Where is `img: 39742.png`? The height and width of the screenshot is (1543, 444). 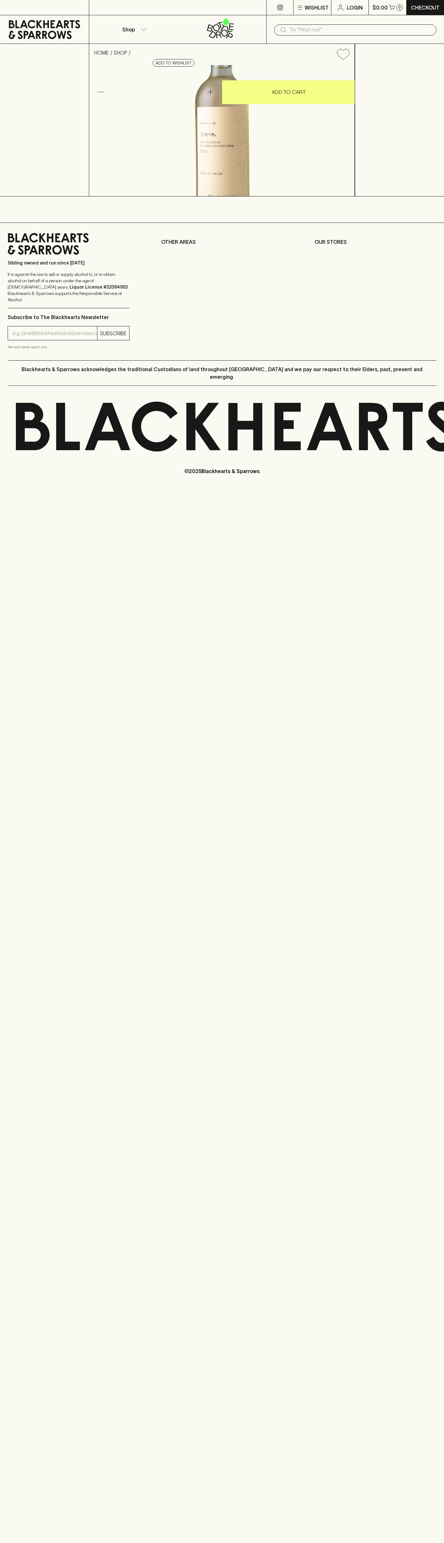
img: 39742.png is located at coordinates (222, 130).